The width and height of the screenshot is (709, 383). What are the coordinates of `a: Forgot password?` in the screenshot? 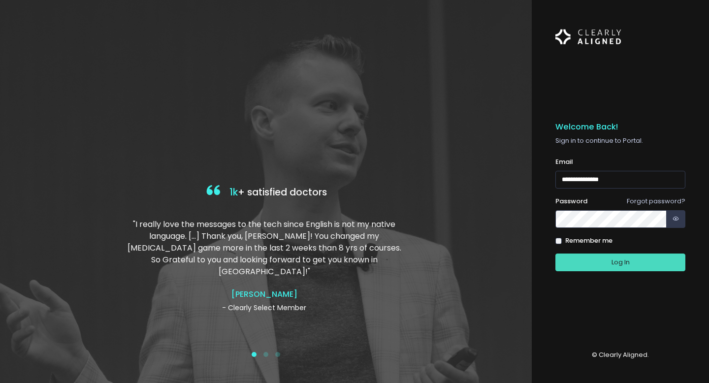 It's located at (656, 201).